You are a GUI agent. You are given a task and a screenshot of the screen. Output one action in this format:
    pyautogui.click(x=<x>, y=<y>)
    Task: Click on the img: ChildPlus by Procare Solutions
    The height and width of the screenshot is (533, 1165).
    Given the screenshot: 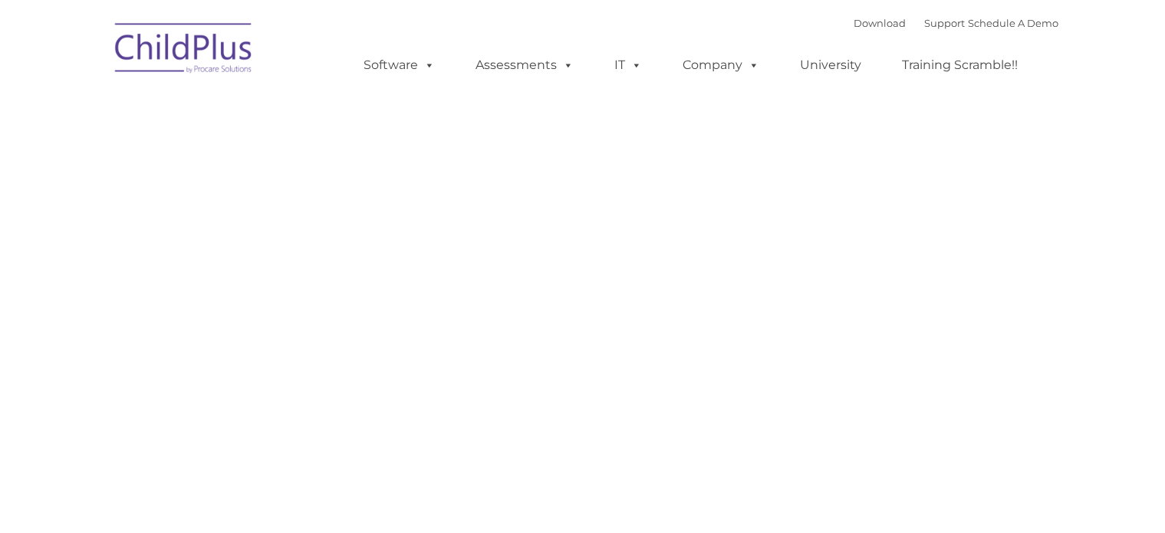 What is the action you would take?
    pyautogui.click(x=184, y=51)
    